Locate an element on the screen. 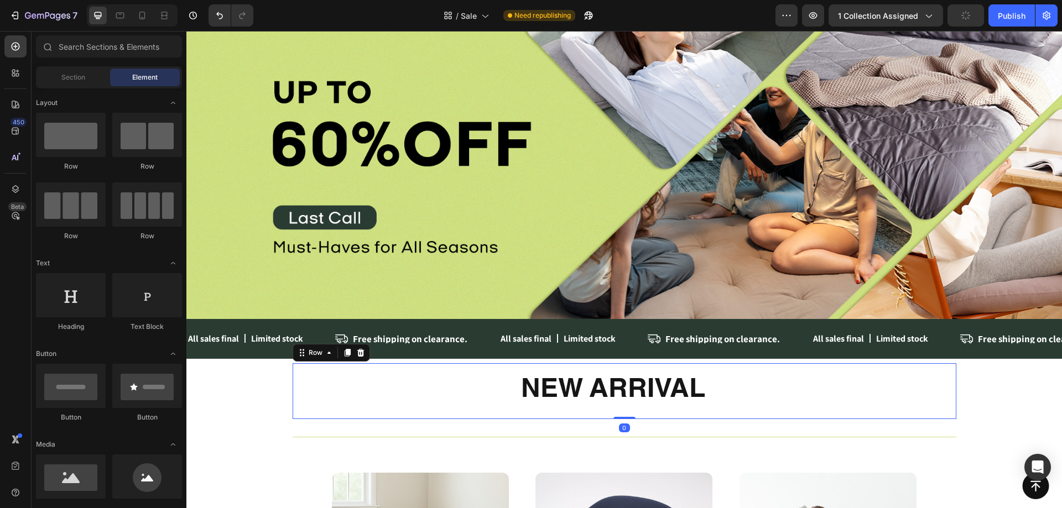 This screenshot has height=508, width=1062. span: Need republishing is located at coordinates (542, 15).